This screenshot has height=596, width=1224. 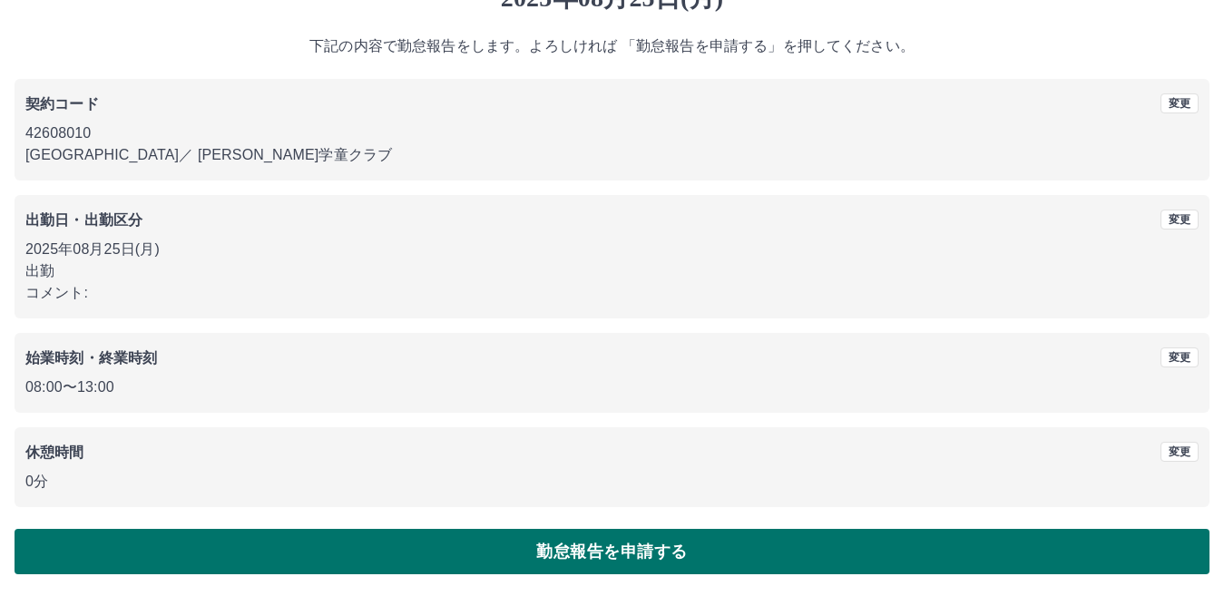 What do you see at coordinates (91, 358) in the screenshot?
I see `b: 始業時刻・終業時刻` at bounding box center [91, 358].